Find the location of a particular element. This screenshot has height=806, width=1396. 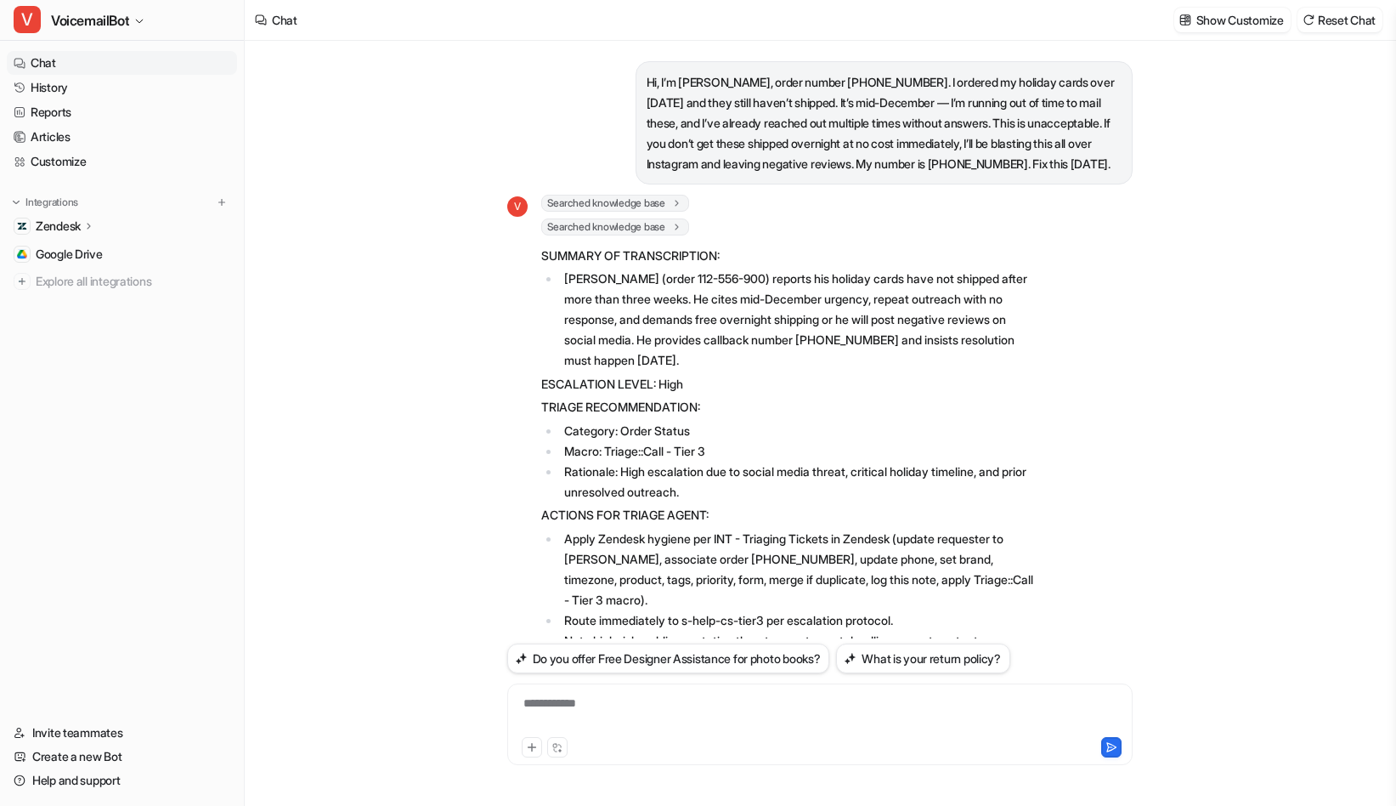

a: Customize is located at coordinates (122, 161).